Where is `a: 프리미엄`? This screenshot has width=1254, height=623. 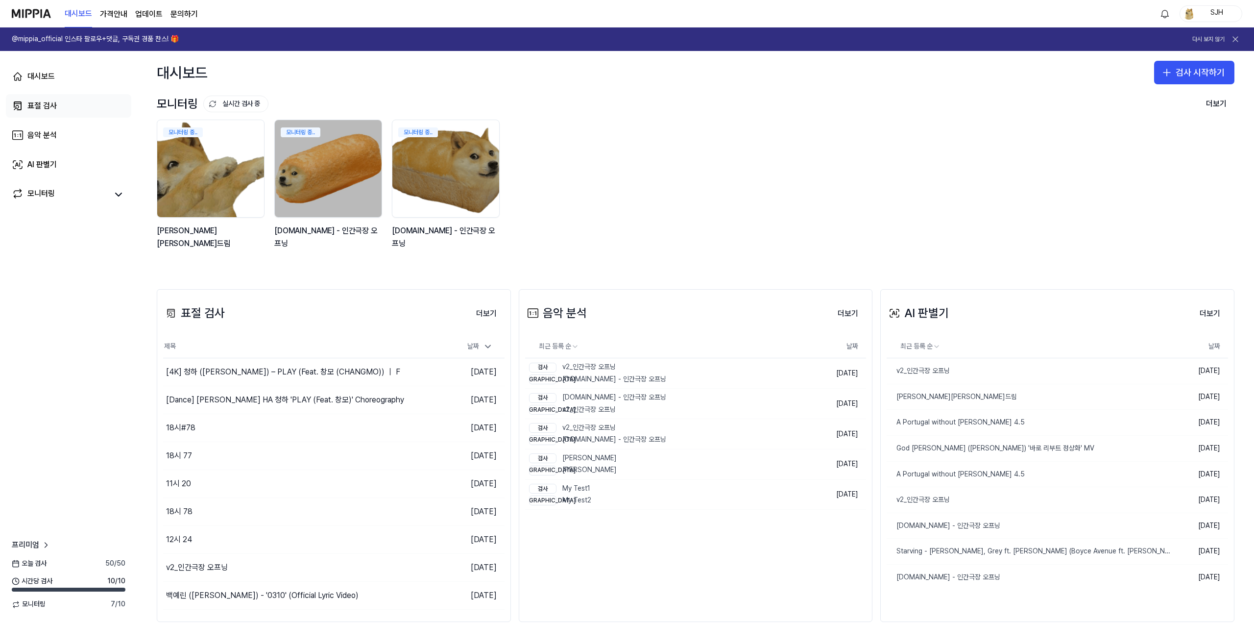 a: 프리미엄 is located at coordinates (31, 545).